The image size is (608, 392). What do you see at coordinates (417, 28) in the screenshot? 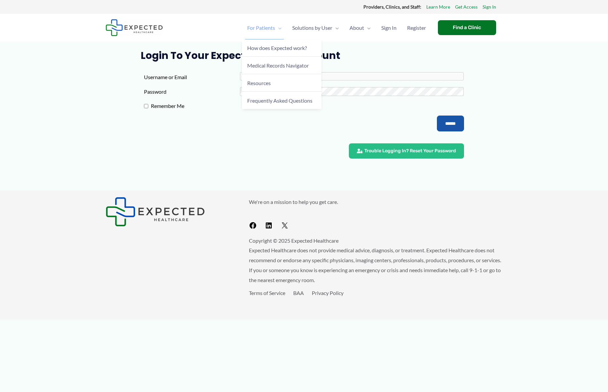
I see `span: Register` at bounding box center [417, 28].